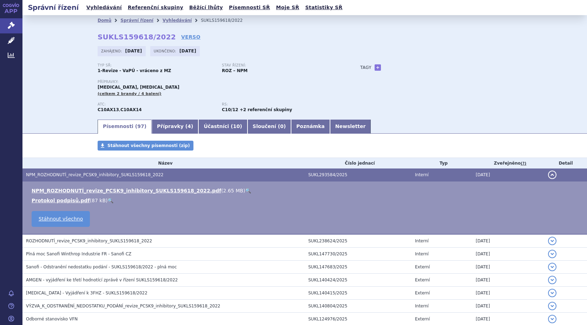 The height and width of the screenshot is (325, 587). I want to click on p: Stav řízení:, so click(281, 65).